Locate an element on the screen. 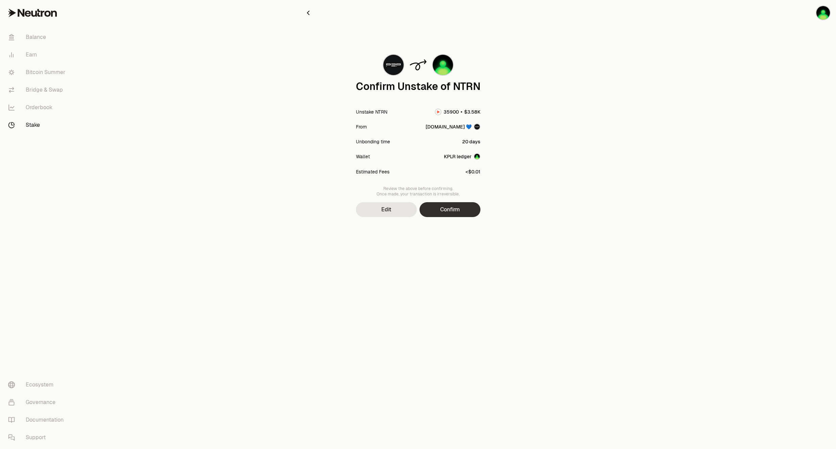 The height and width of the screenshot is (449, 836). a: Documentation is located at coordinates (38, 420).